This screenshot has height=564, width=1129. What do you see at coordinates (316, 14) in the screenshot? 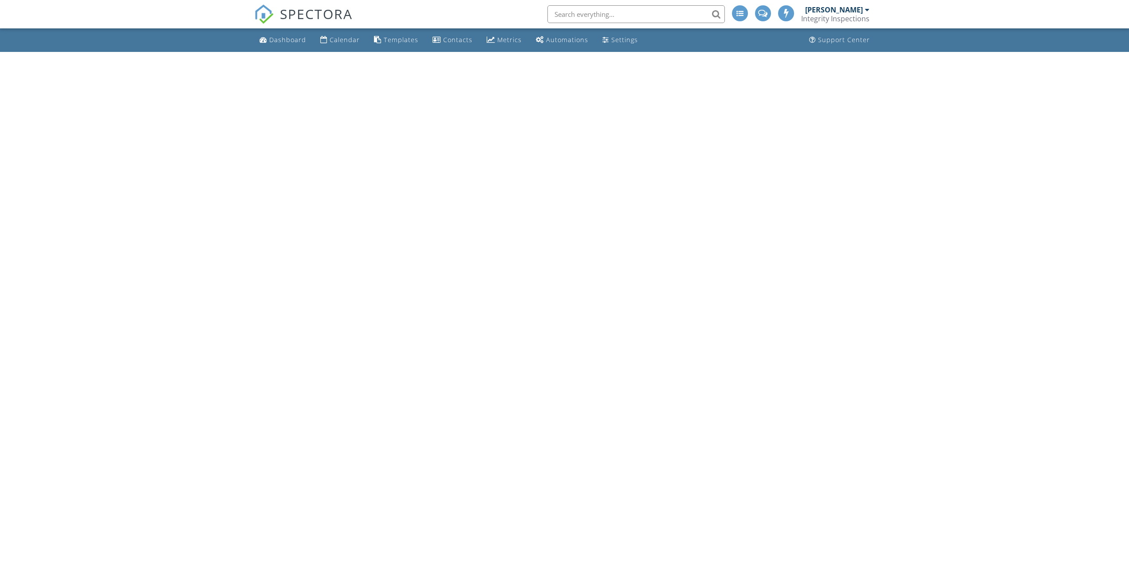
I see `span: SPECTORA` at bounding box center [316, 14].